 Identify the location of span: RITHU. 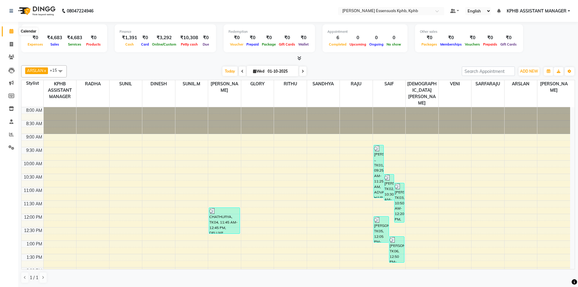
(290, 84).